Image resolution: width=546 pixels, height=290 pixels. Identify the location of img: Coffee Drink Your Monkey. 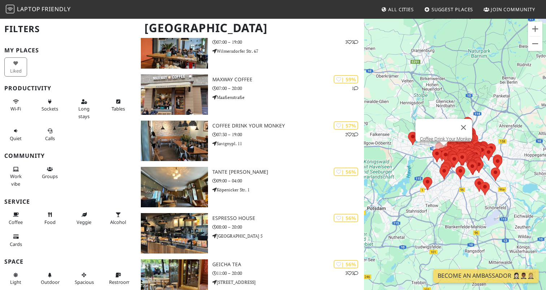
(174, 141).